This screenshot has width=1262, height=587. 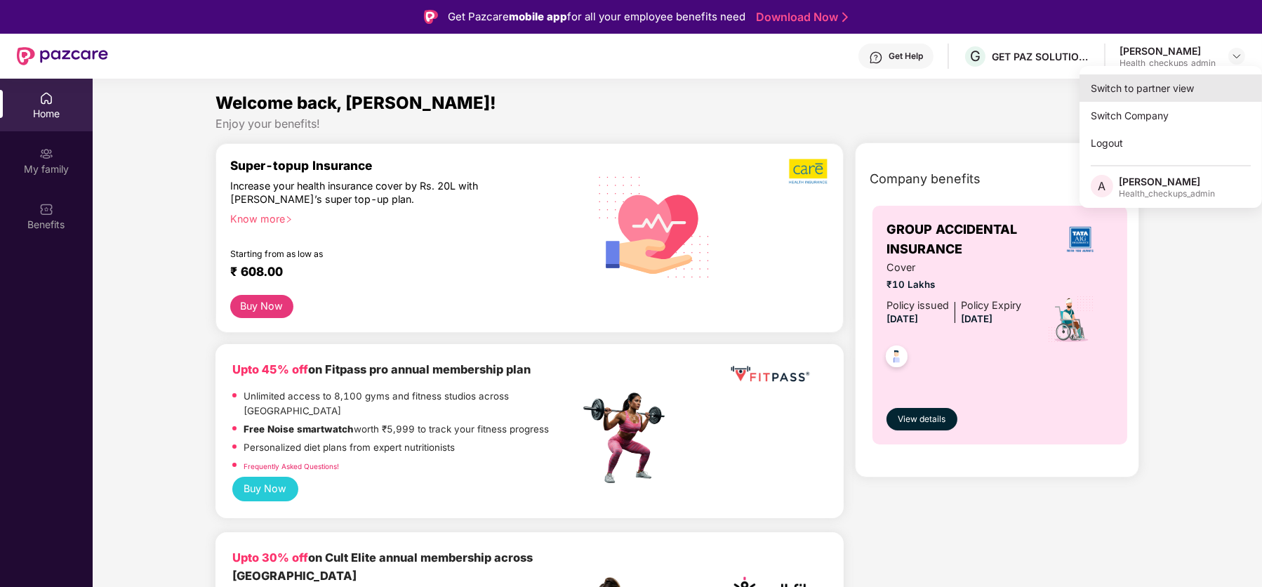 What do you see at coordinates (975, 56) in the screenshot?
I see `span: G` at bounding box center [975, 56].